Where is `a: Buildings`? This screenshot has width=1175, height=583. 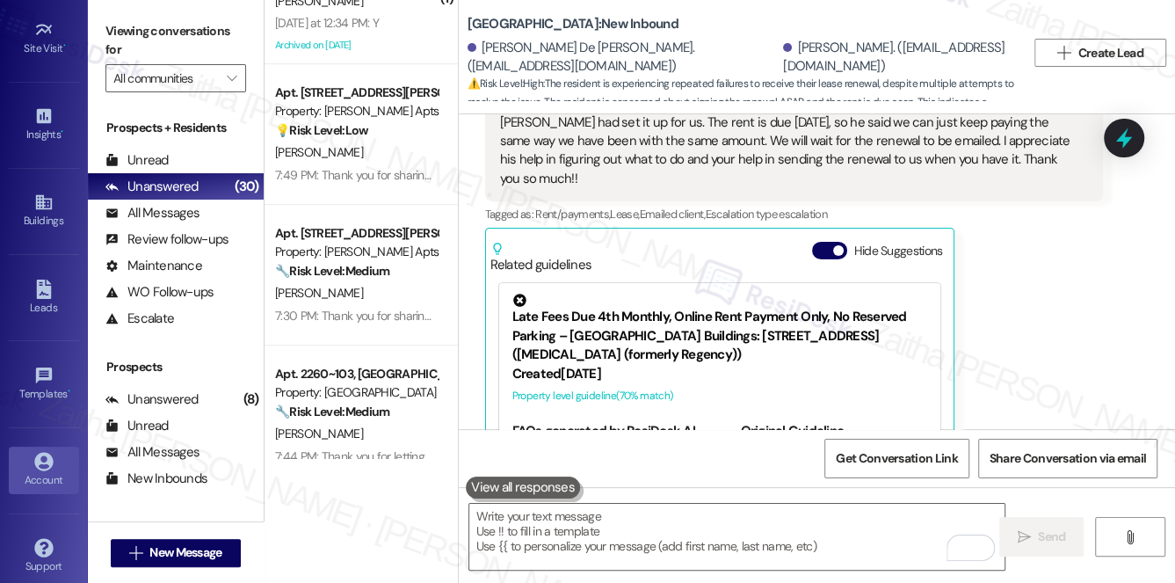
a: Buildings is located at coordinates (44, 211).